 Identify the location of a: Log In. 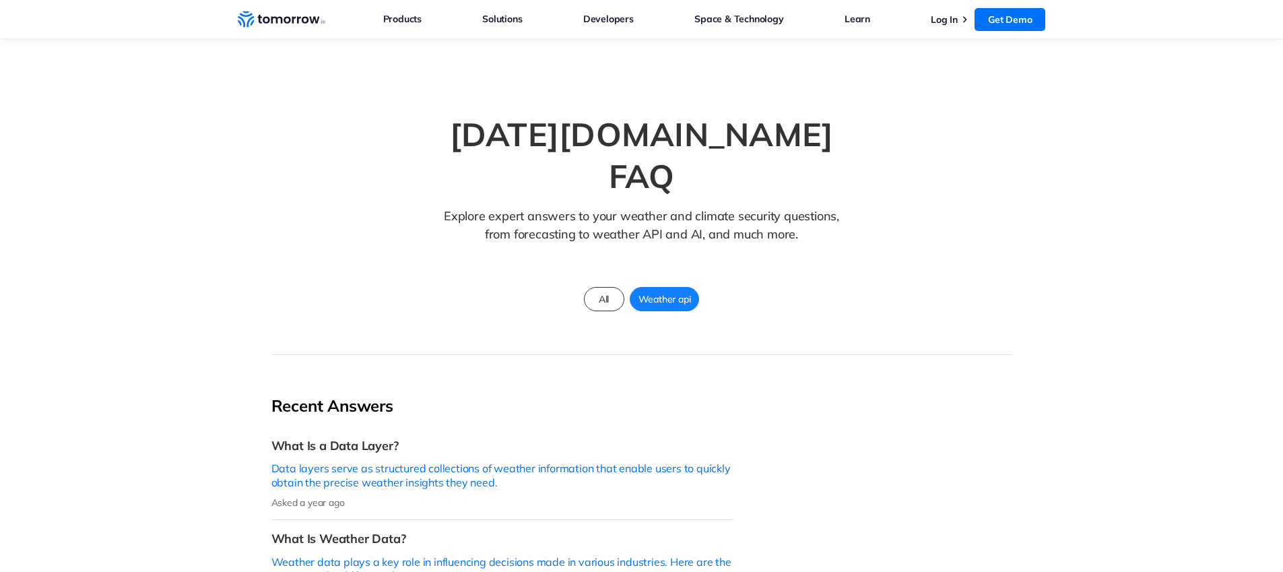
(944, 20).